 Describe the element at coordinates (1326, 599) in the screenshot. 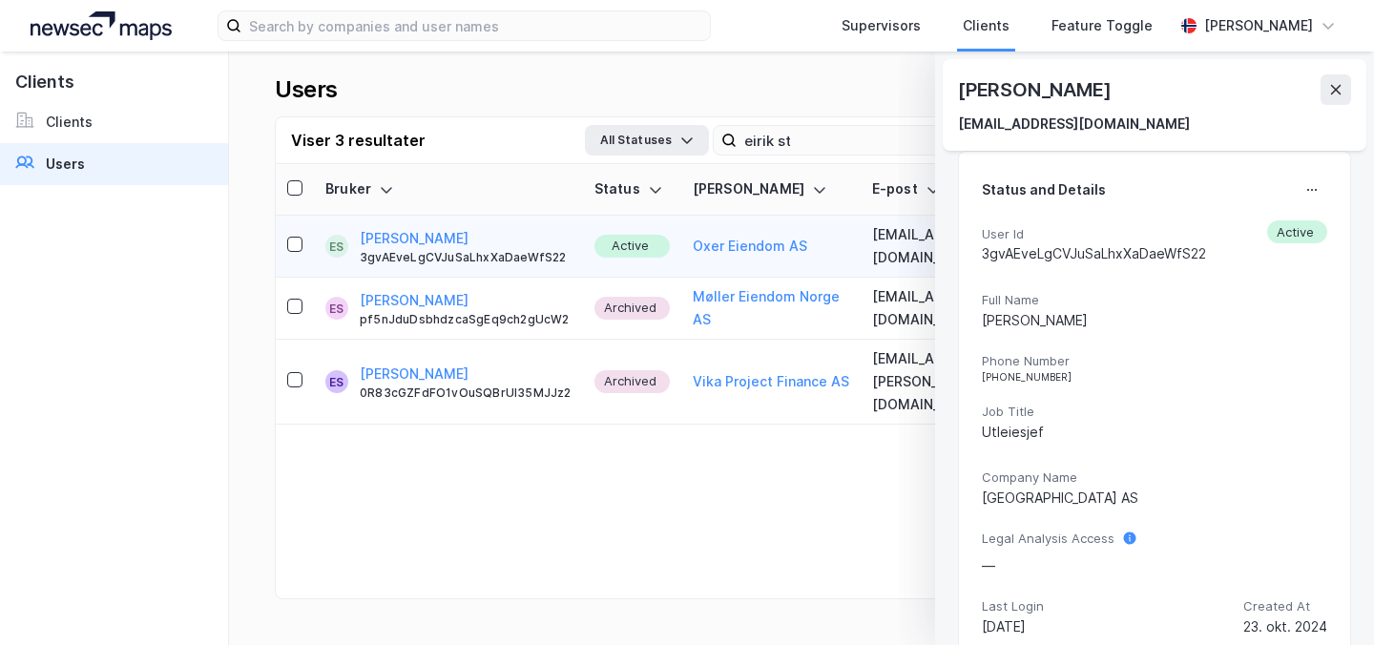

I see `div: Kontrollprogram for chat` at that location.